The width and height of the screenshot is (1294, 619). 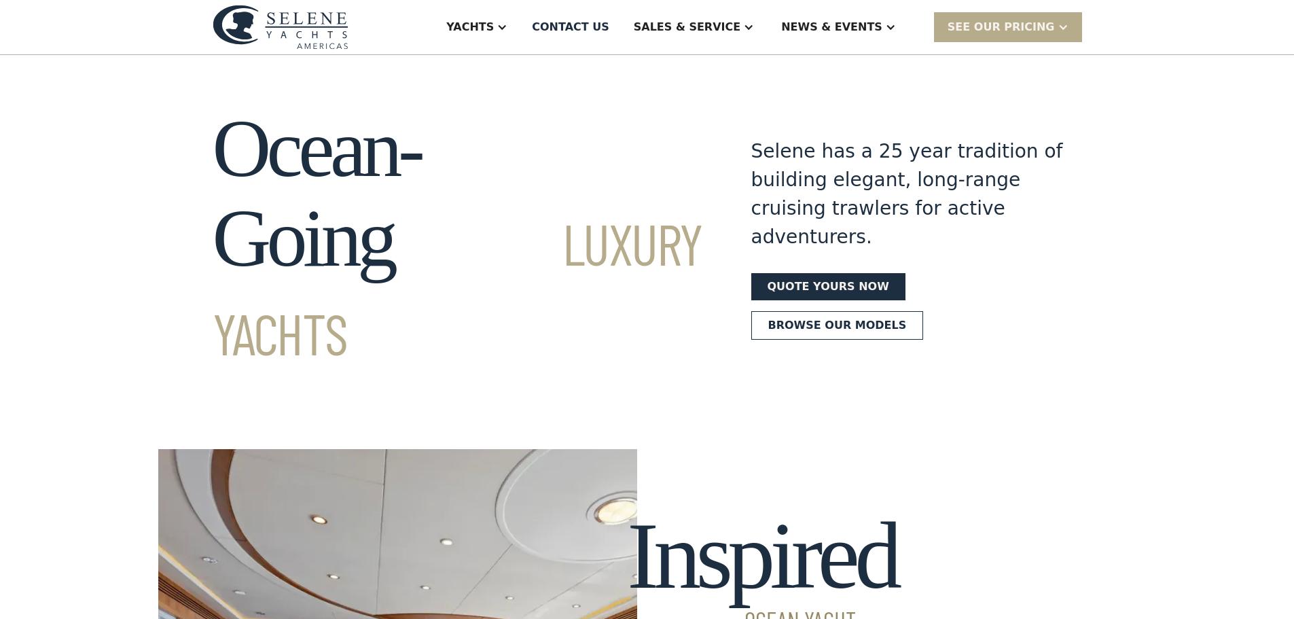 I want to click on h1: Ocean-Going, so click(x=457, y=238).